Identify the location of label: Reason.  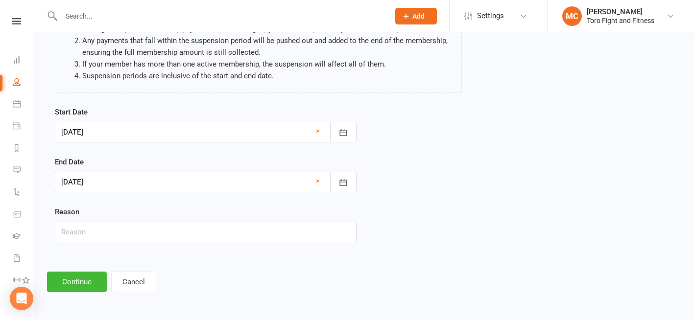
(67, 212).